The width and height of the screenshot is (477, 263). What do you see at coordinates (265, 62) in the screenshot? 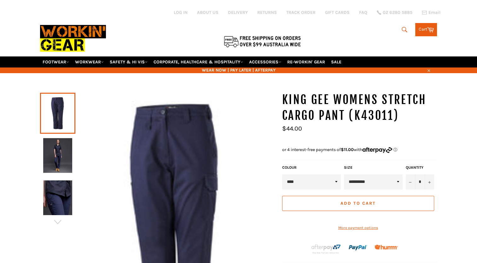
I see `a: ACCESSORIES` at bounding box center [265, 62].